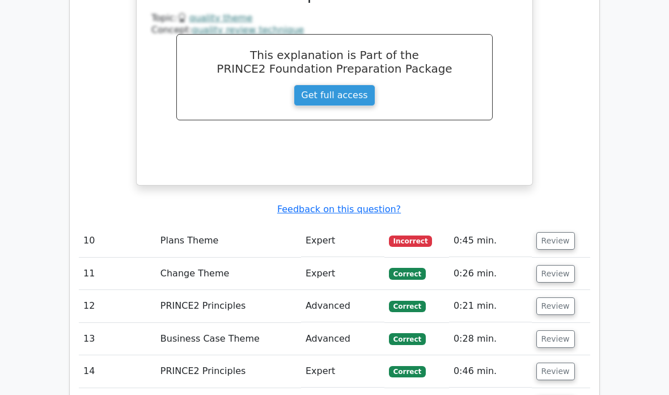  I want to click on a: Feedback on this question?, so click(339, 209).